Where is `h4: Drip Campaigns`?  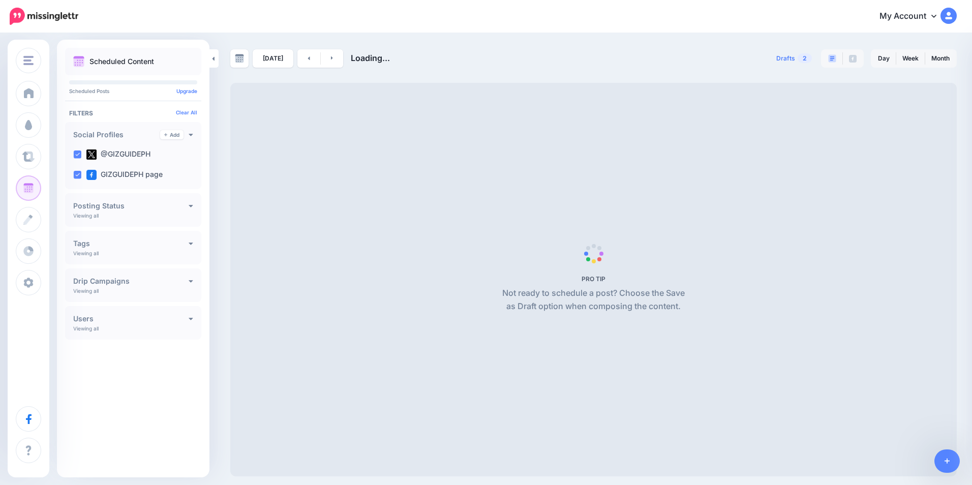
h4: Drip Campaigns is located at coordinates (131, 281).